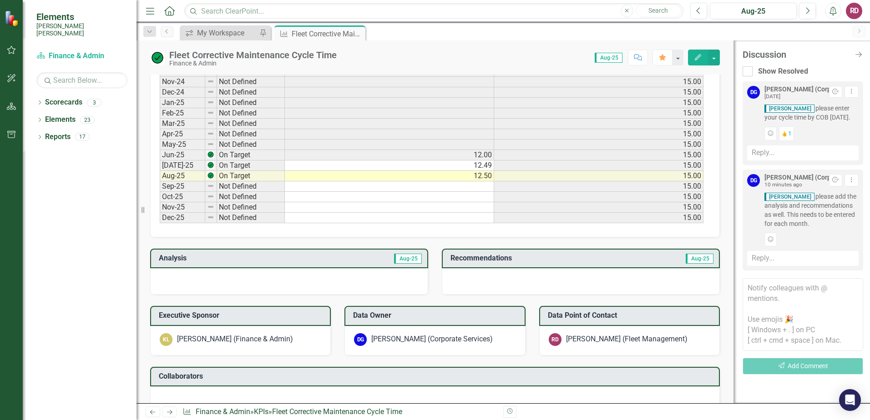 The height and width of the screenshot is (420, 870). What do you see at coordinates (555, 340) in the screenshot?
I see `div: RD` at bounding box center [555, 340].